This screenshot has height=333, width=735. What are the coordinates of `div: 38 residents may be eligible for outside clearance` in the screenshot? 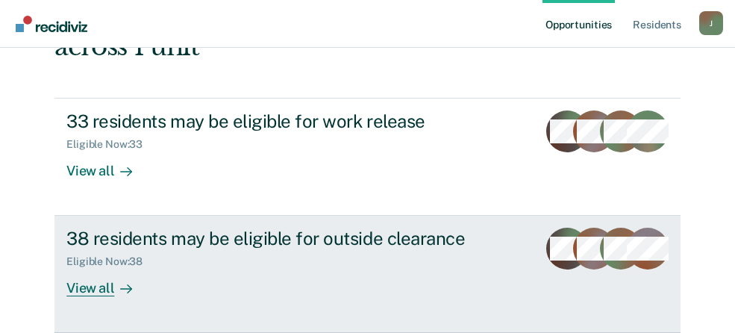 It's located at (295, 238).